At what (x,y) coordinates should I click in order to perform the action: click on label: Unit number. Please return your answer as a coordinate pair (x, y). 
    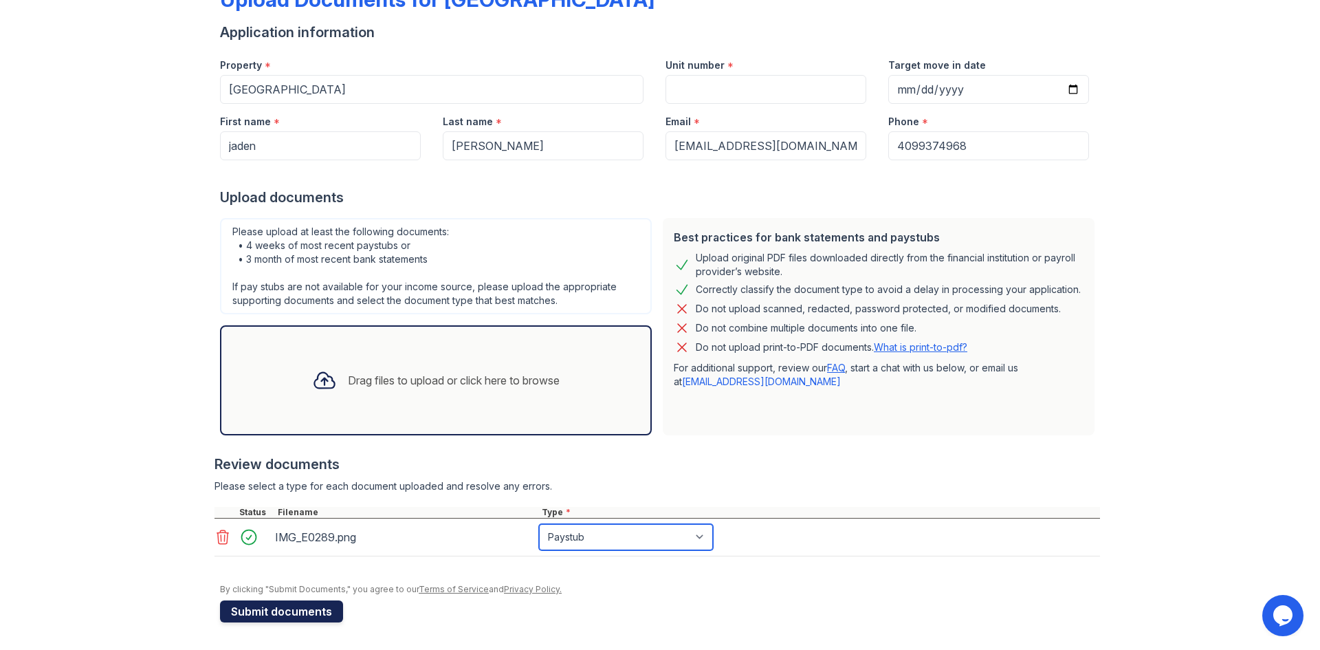
    Looking at the image, I should click on (695, 65).